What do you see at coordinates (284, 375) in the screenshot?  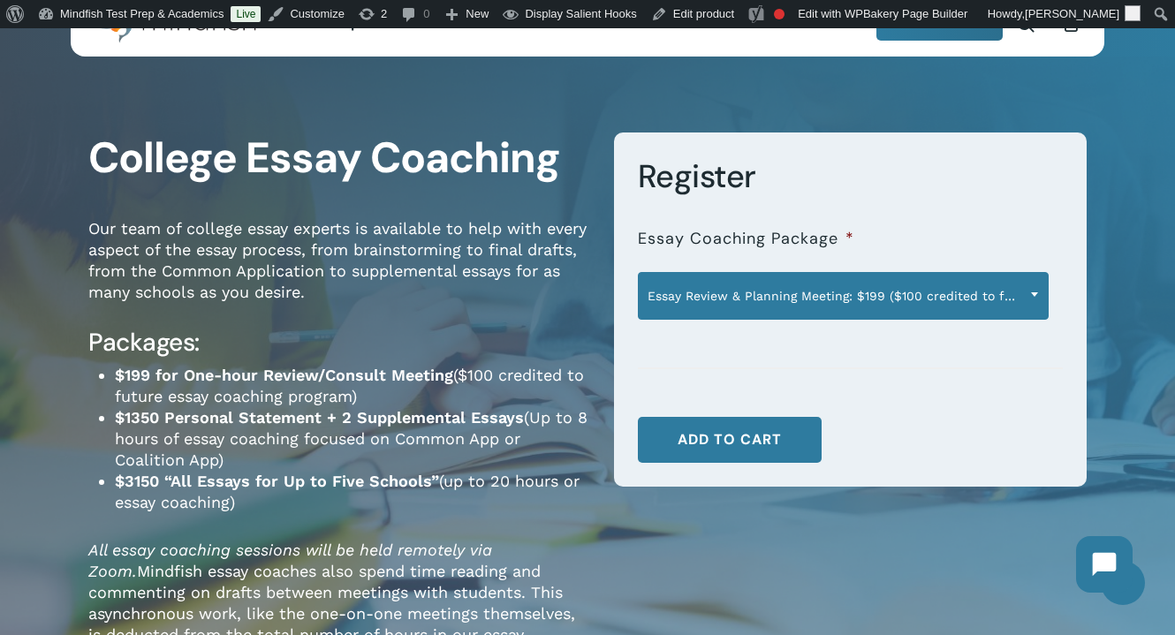 I see `strong: $199 for One-hour Review/Consult Meeting` at bounding box center [284, 375].